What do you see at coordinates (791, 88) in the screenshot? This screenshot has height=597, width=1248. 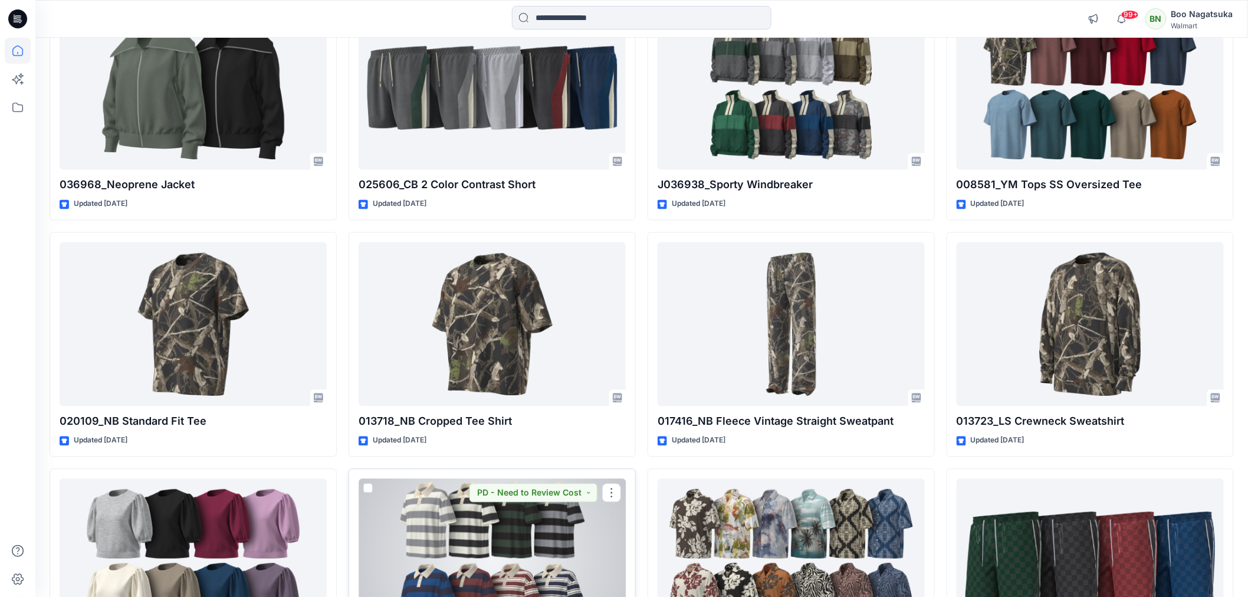 I see `a: J036938_Sporty Windbreaker` at bounding box center [791, 88].